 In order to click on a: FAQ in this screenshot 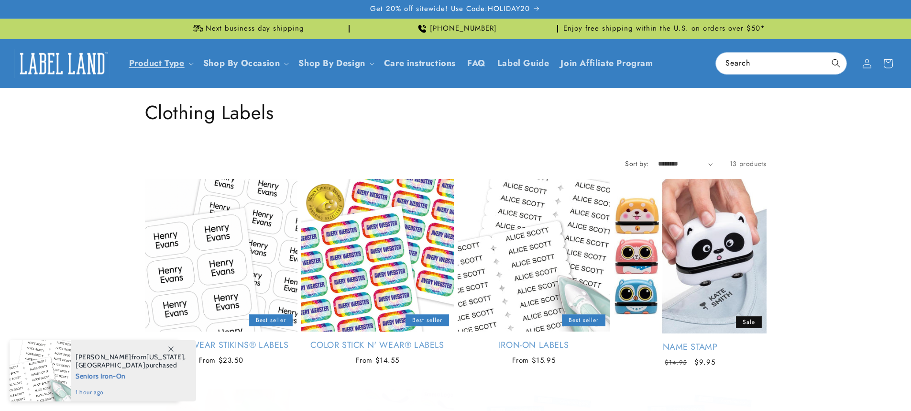, I will do `click(476, 63)`.